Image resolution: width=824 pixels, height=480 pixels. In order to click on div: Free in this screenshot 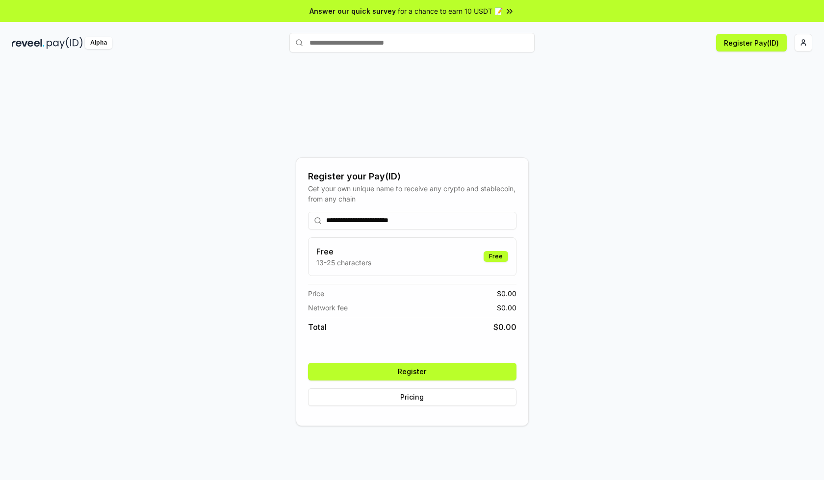, I will do `click(496, 257)`.